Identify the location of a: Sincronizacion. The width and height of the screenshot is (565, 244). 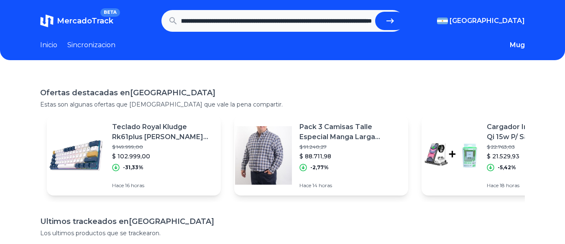
(91, 45).